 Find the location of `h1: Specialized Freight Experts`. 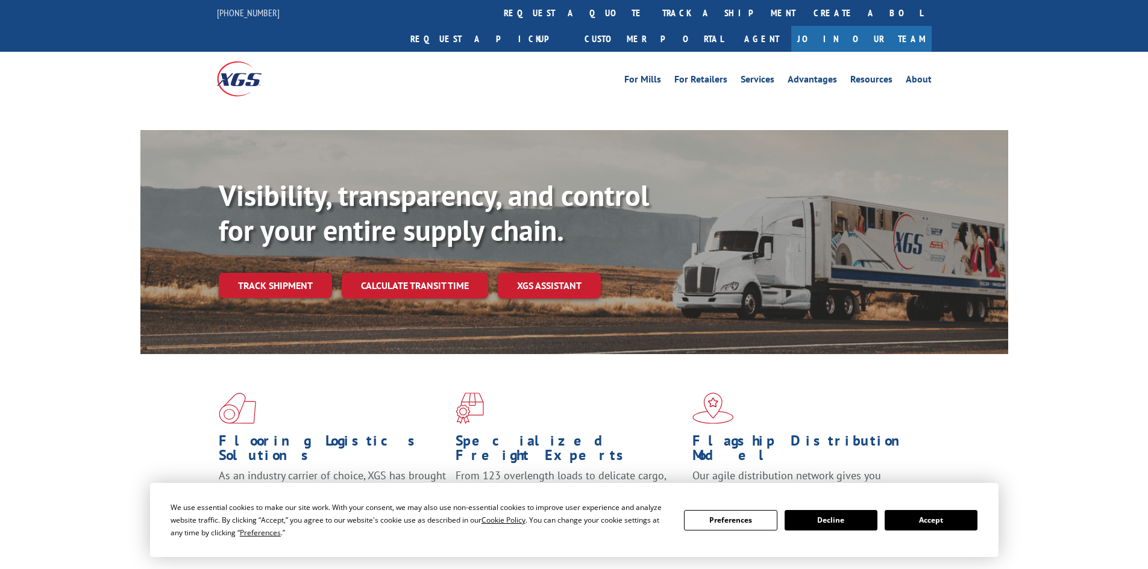

h1: Specialized Freight Experts is located at coordinates (569, 451).